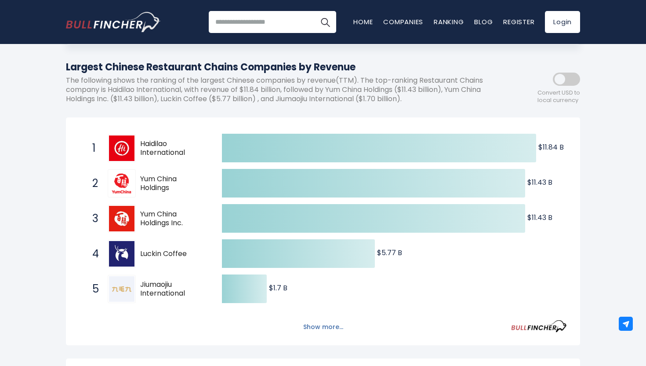 The height and width of the screenshot is (366, 646). Describe the element at coordinates (283, 90) in the screenshot. I see `p: The following shows the ranking of the largest Chinese companies by revenue(TTM). The top-ranking...` at that location.